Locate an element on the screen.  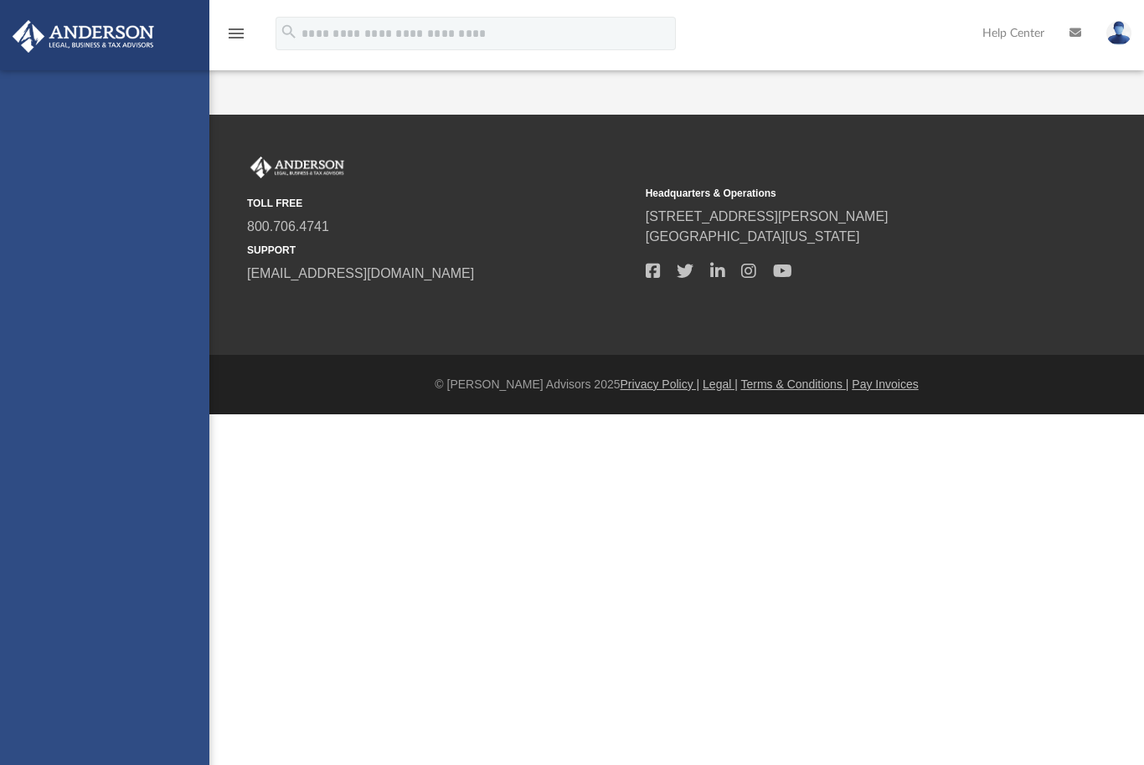
small: TOLL FREE is located at coordinates (440, 203).